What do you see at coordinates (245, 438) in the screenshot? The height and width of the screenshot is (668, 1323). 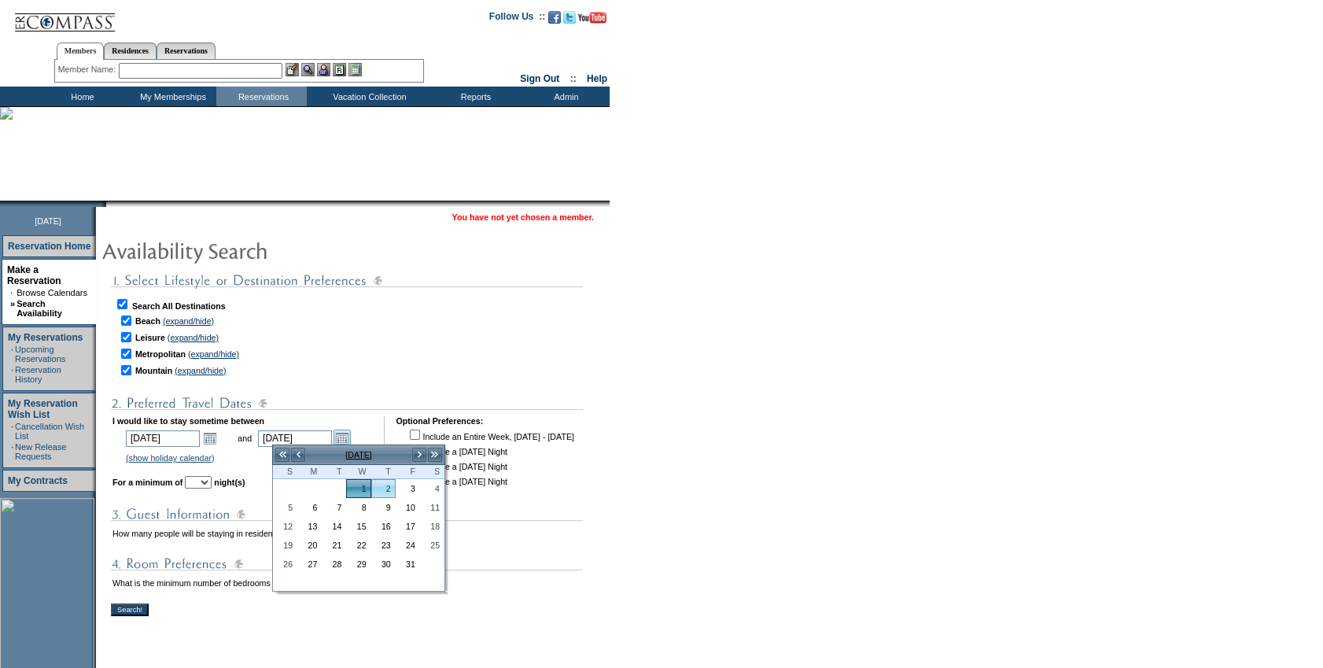 I see `td: and` at bounding box center [245, 438].